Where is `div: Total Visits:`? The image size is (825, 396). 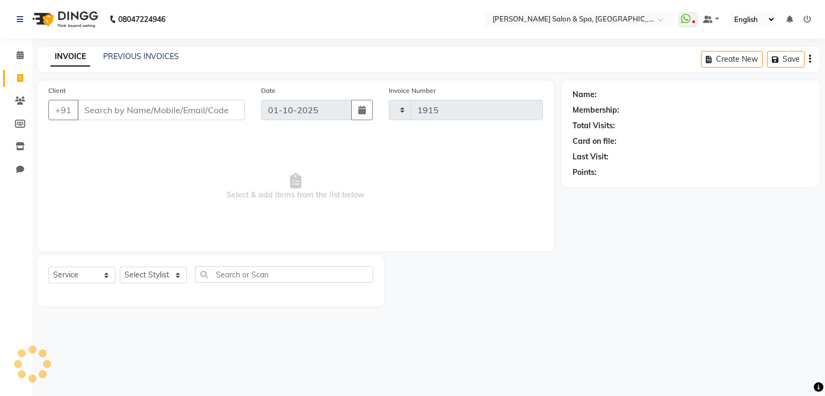
div: Total Visits: is located at coordinates (594, 126).